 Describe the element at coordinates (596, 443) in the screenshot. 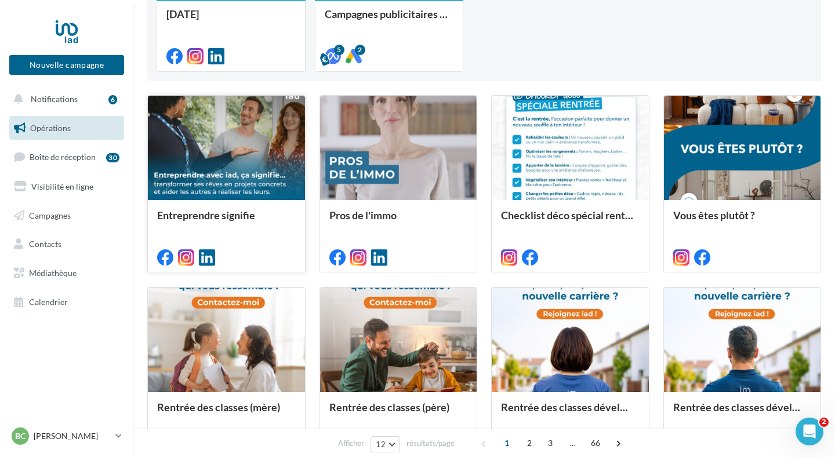

I see `span: 66` at that location.